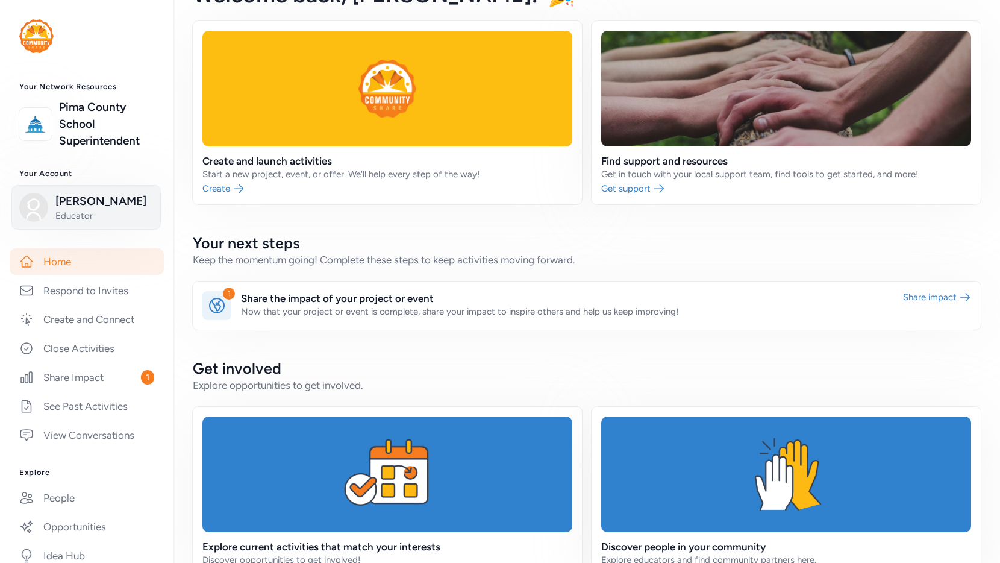 The width and height of the screenshot is (1000, 563). I want to click on h2: Get involved, so click(587, 368).